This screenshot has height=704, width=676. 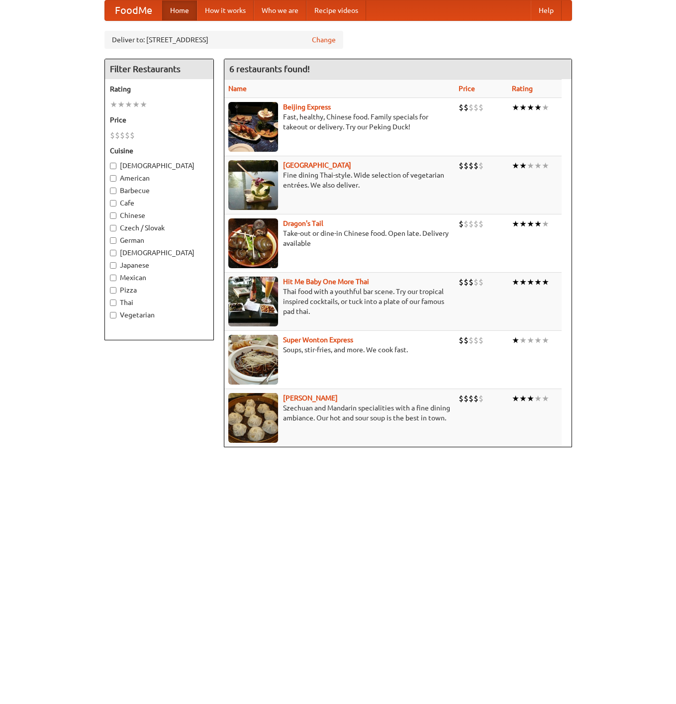 What do you see at coordinates (113, 265) in the screenshot?
I see `input: Japanese` at bounding box center [113, 265].